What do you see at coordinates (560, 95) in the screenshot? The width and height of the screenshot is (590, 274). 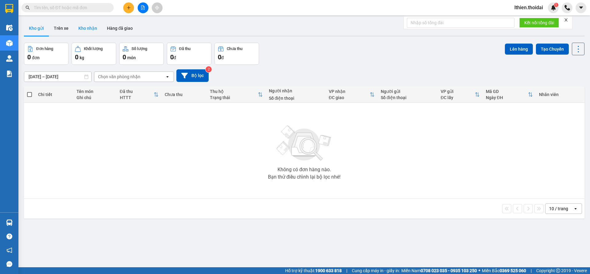 I see `div: Nhân viên` at bounding box center [560, 95].